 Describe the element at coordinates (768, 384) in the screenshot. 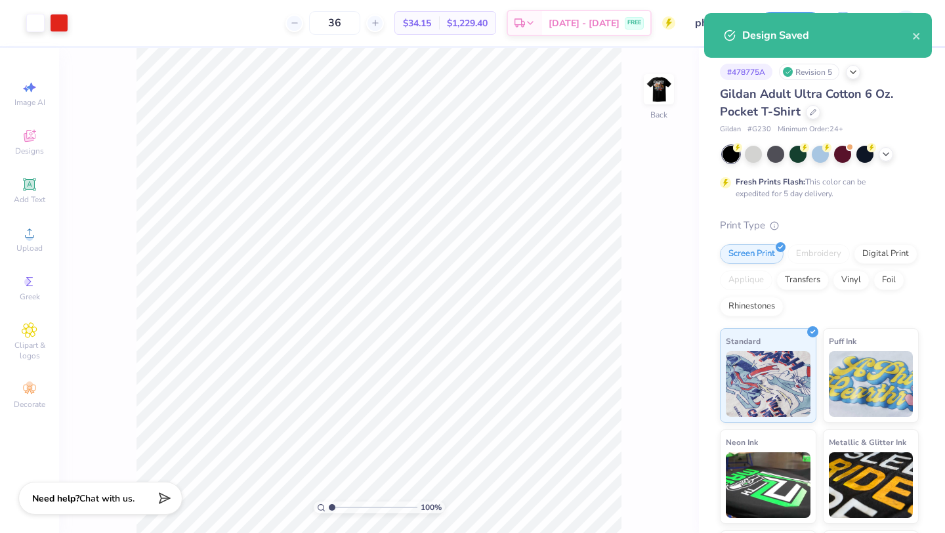

I see `img: Standard` at that location.